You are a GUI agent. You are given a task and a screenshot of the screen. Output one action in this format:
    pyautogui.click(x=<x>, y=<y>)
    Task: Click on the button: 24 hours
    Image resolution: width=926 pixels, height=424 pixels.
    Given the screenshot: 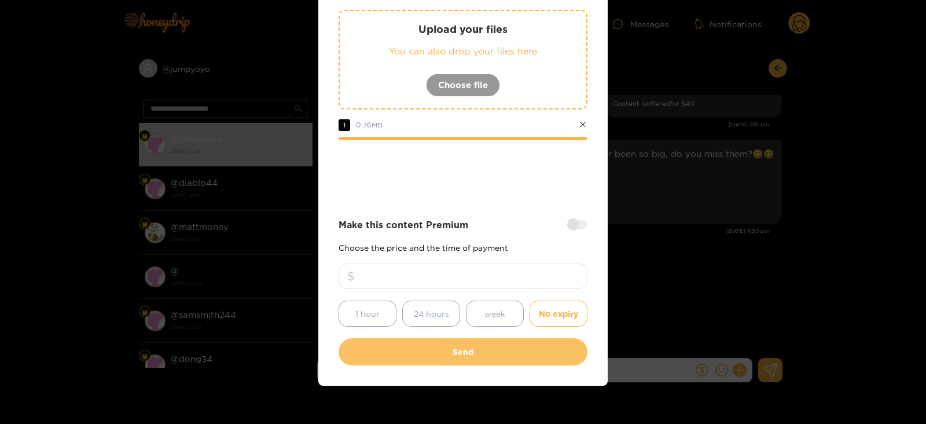 What is the action you would take?
    pyautogui.click(x=431, y=313)
    